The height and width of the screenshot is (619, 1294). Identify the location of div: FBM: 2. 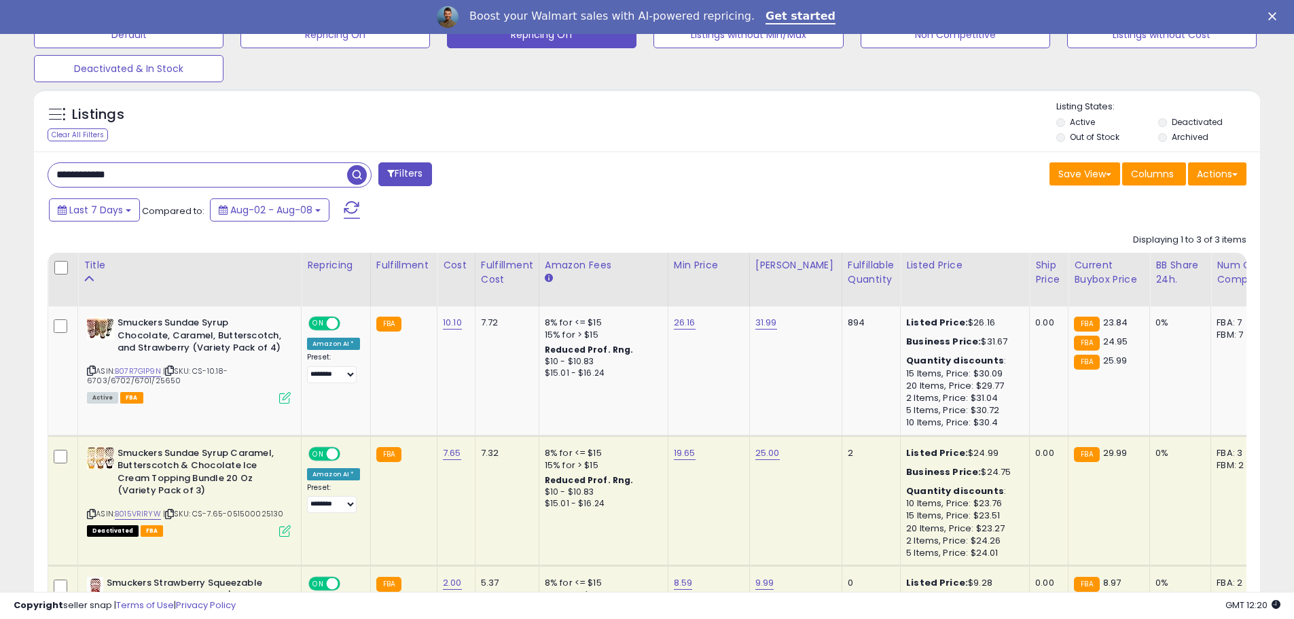
(1239, 465).